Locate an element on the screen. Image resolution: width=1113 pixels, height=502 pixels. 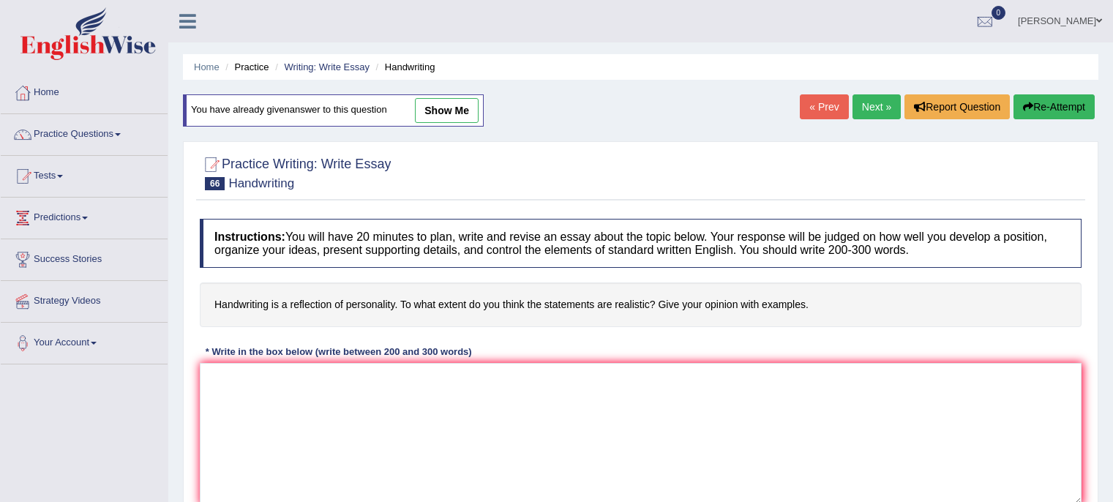
a: « Prev is located at coordinates (824, 107).